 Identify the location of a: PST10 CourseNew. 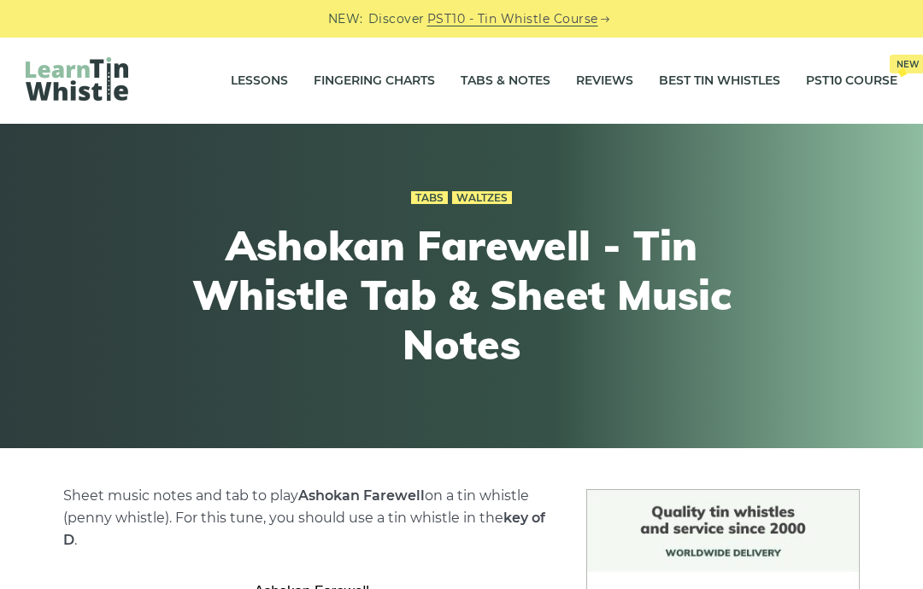
(851, 81).